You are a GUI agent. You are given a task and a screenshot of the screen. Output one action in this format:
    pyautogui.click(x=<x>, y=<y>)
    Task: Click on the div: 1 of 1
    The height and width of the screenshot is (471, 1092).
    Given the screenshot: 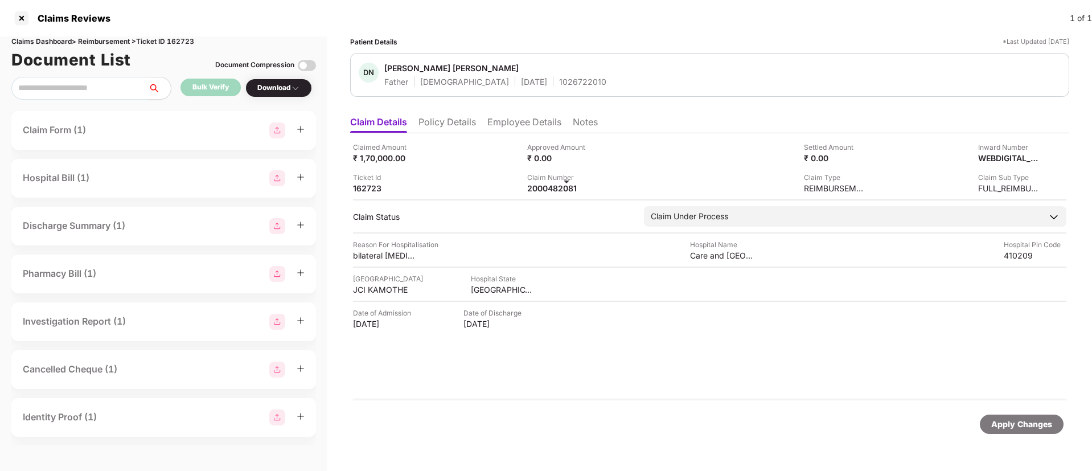 What is the action you would take?
    pyautogui.click(x=1081, y=18)
    